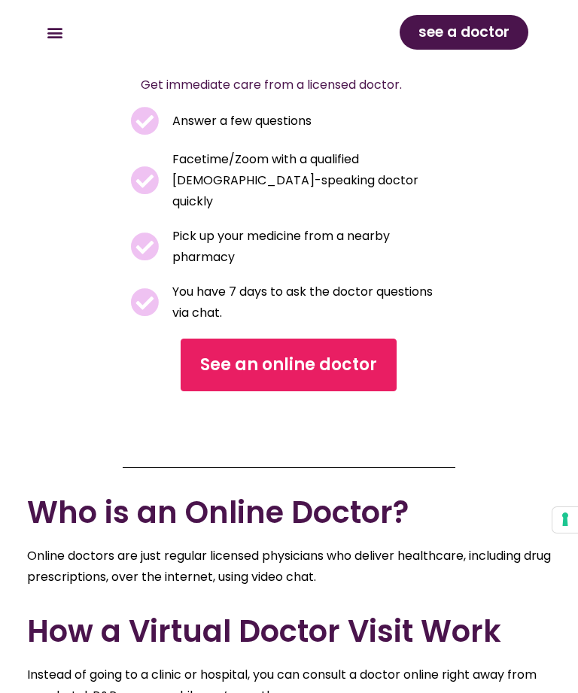 The image size is (578, 693). I want to click on span: See an online doctor, so click(289, 365).